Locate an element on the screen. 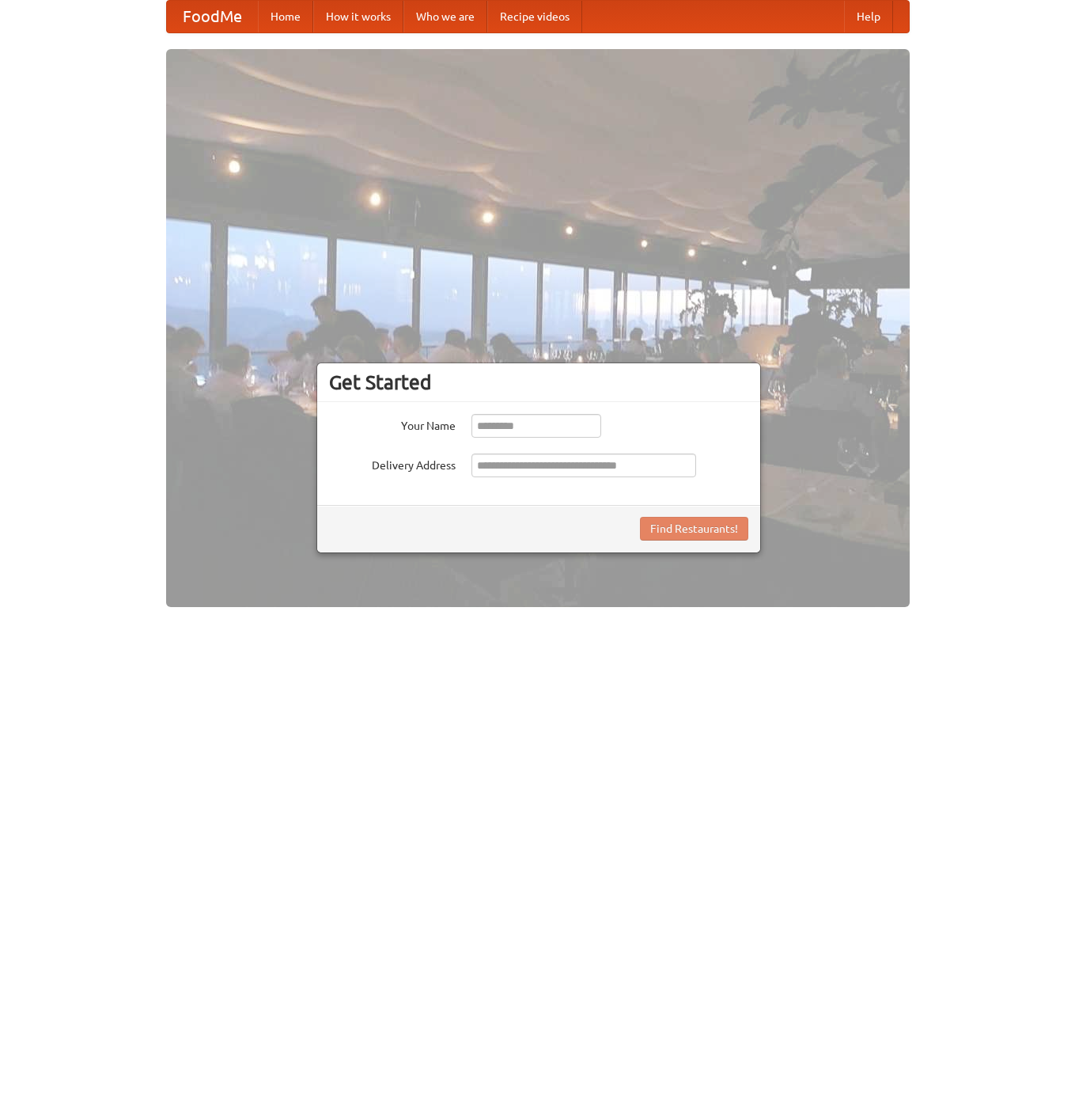  button: Find Restaurants! is located at coordinates (694, 528).